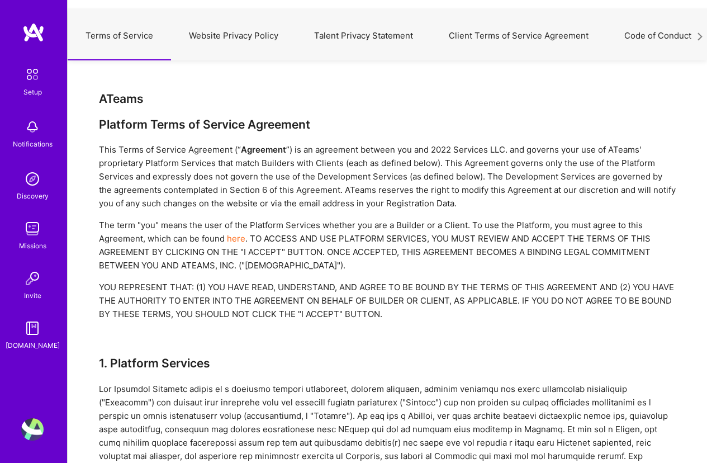  I want to click on i: icon Next, so click(700, 36).